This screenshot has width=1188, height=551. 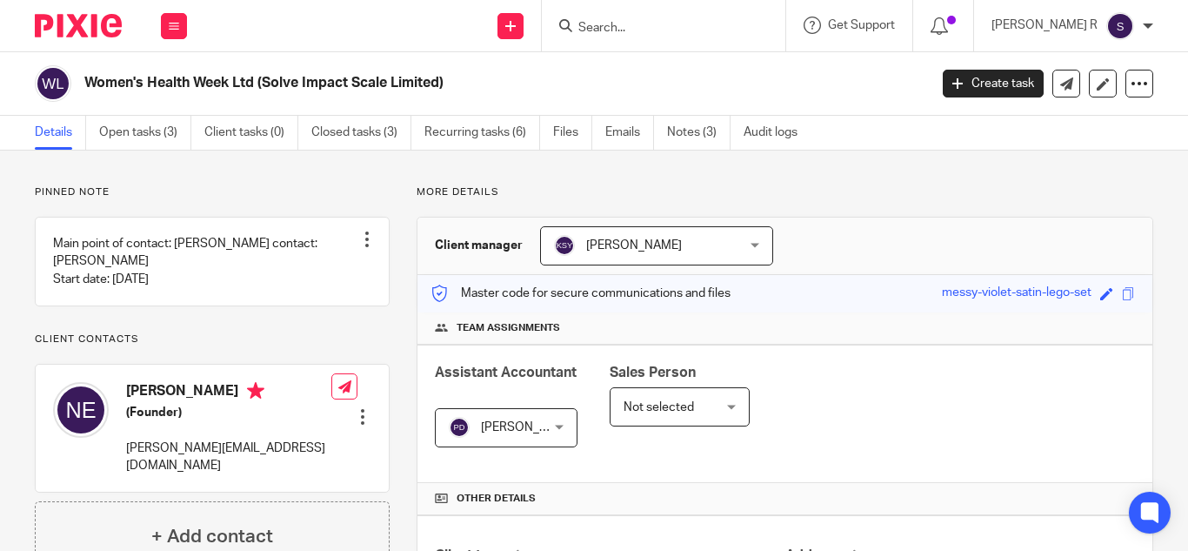 I want to click on p: Client contacts, so click(x=212, y=339).